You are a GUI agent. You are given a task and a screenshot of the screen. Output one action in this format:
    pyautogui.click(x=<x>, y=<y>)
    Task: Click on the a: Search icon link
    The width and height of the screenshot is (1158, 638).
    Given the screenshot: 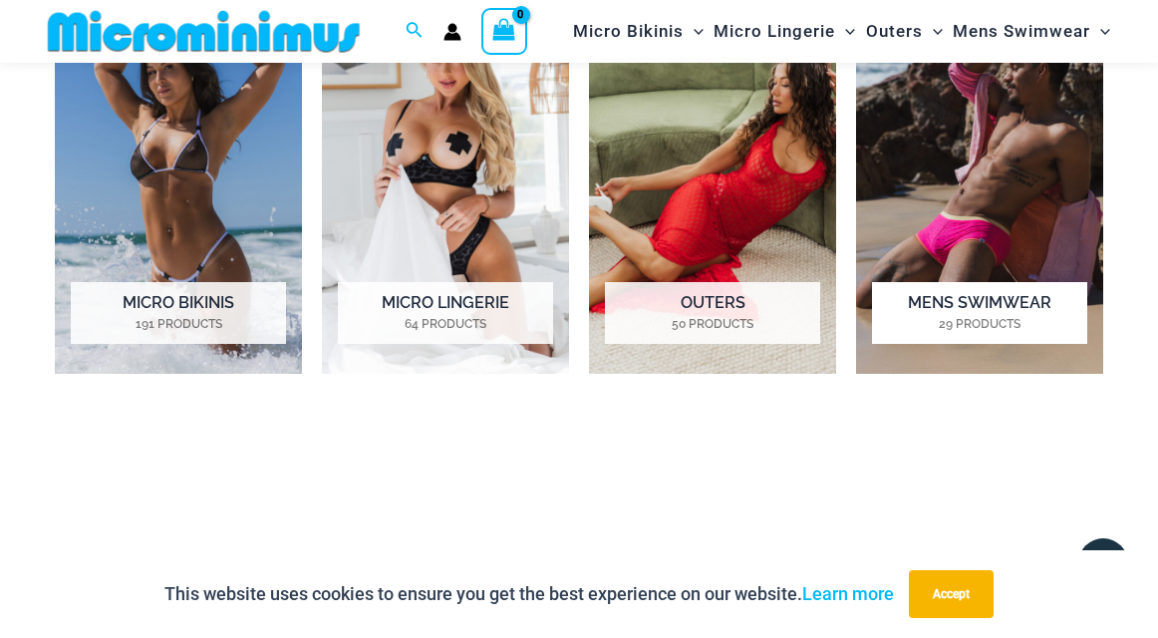 What is the action you would take?
    pyautogui.click(x=415, y=31)
    